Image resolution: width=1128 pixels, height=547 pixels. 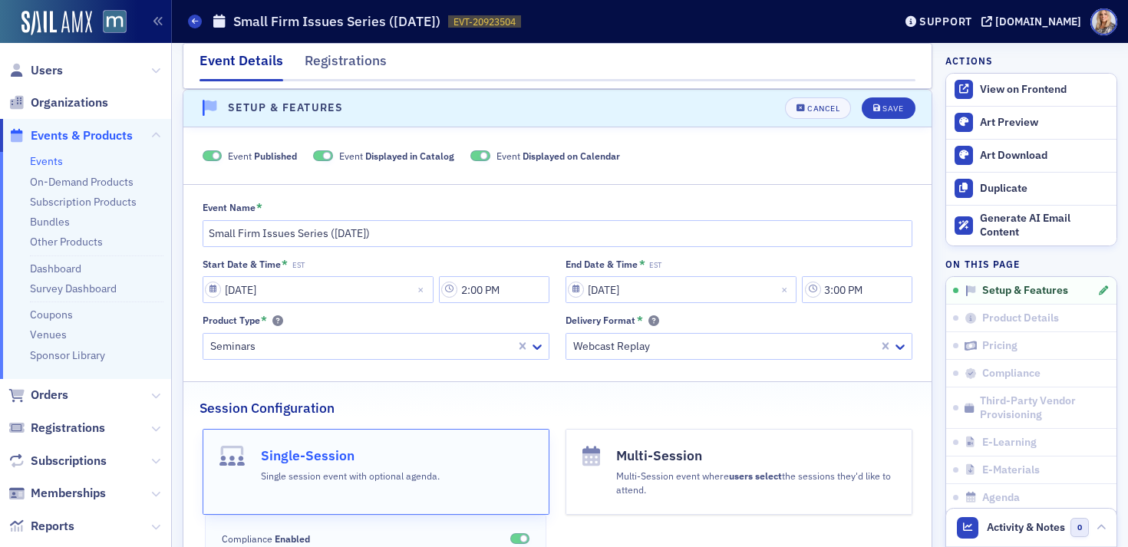 What do you see at coordinates (1010, 470) in the screenshot?
I see `span: E-Materials` at bounding box center [1010, 470].